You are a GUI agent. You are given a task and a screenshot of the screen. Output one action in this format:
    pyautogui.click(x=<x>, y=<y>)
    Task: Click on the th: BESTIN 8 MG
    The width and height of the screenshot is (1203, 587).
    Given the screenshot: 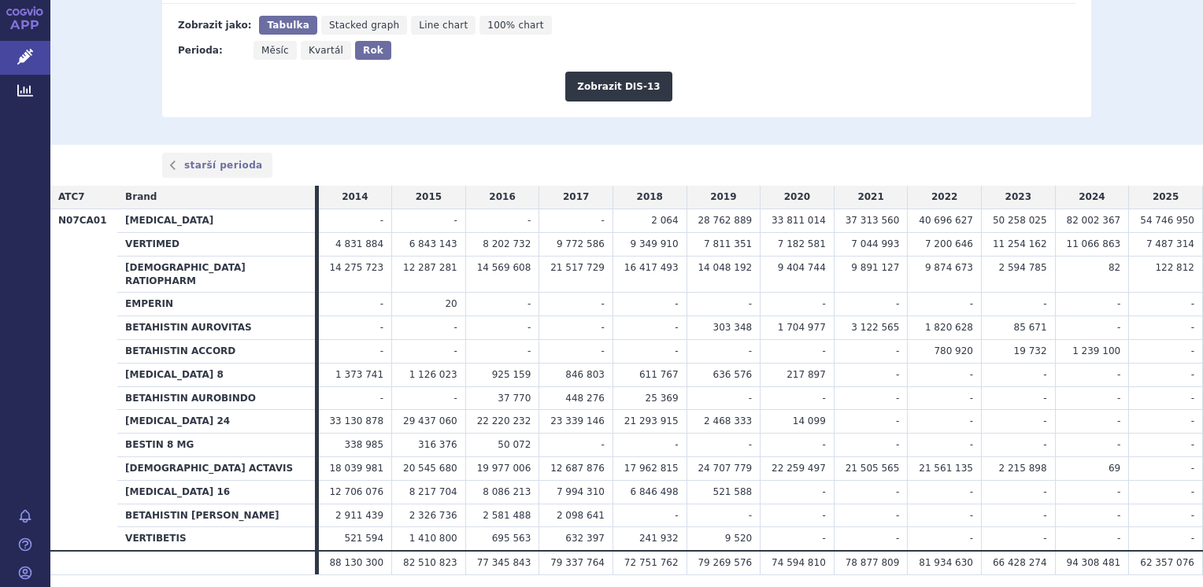 What is the action you would take?
    pyautogui.click(x=216, y=445)
    